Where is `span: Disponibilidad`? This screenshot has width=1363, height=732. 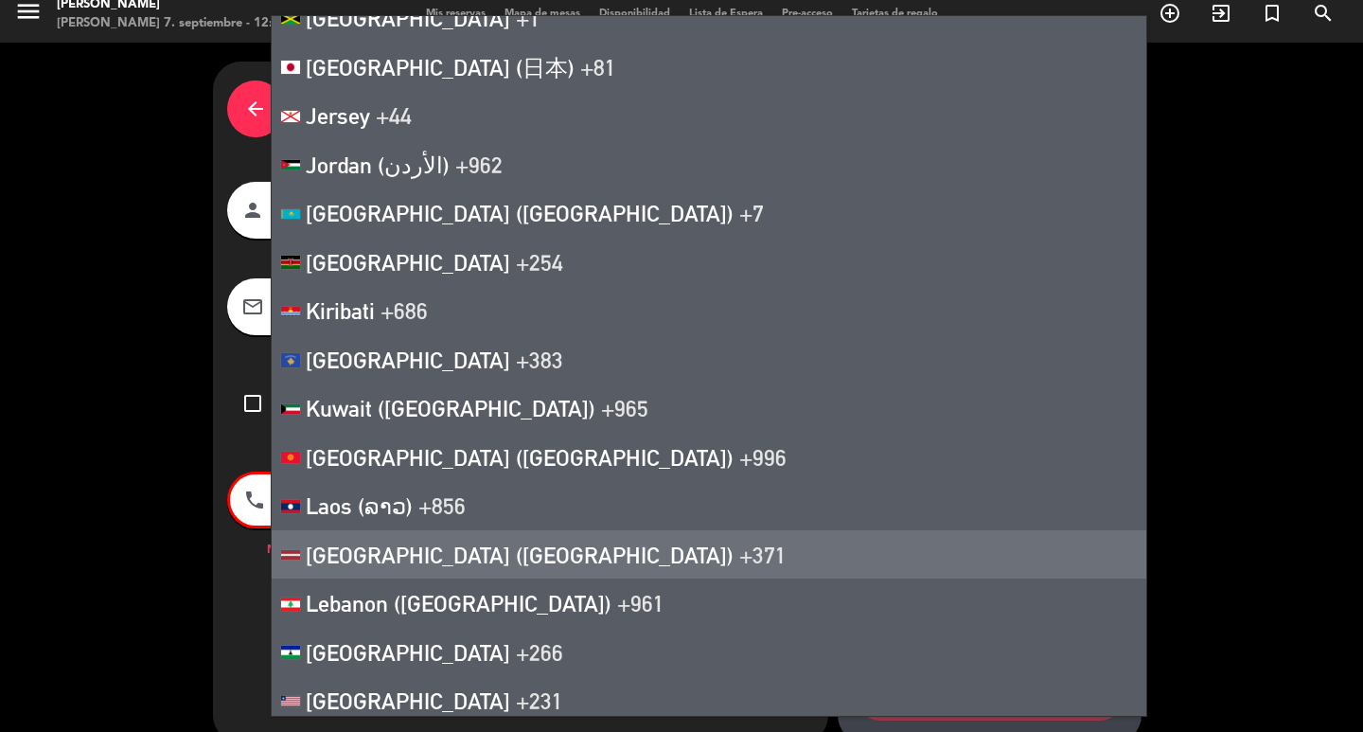 span: Disponibilidad is located at coordinates (634, 13).